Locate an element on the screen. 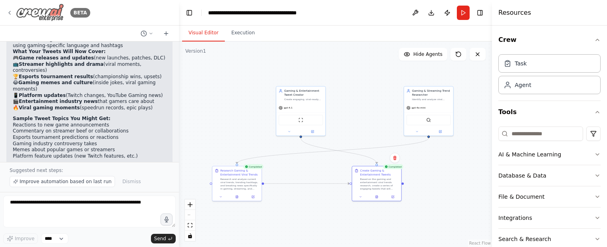  div: AI & Machine Learning is located at coordinates (530, 155).